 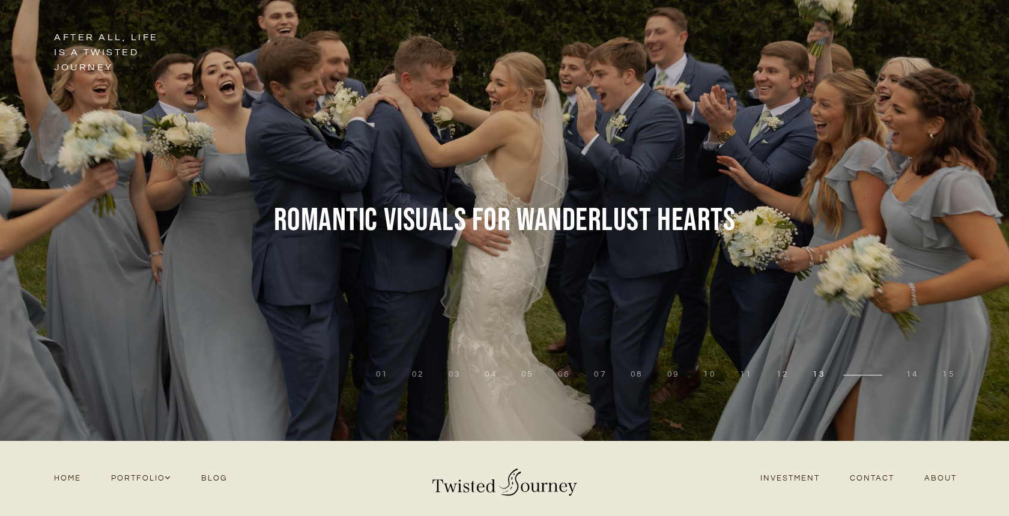 What do you see at coordinates (214, 478) in the screenshot?
I see `a: Blog` at bounding box center [214, 478].